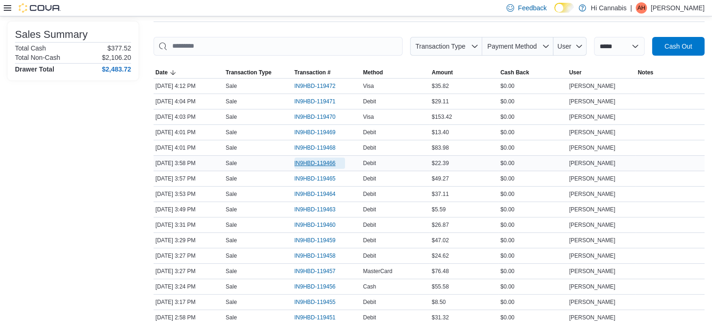  I want to click on span: IN9HBD-119471, so click(315, 102).